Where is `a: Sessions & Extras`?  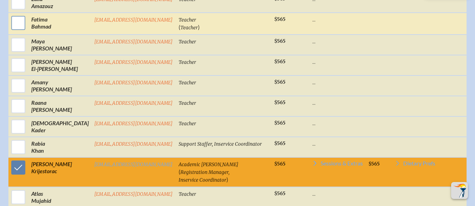
a: Sessions & Extras is located at coordinates (338, 164).